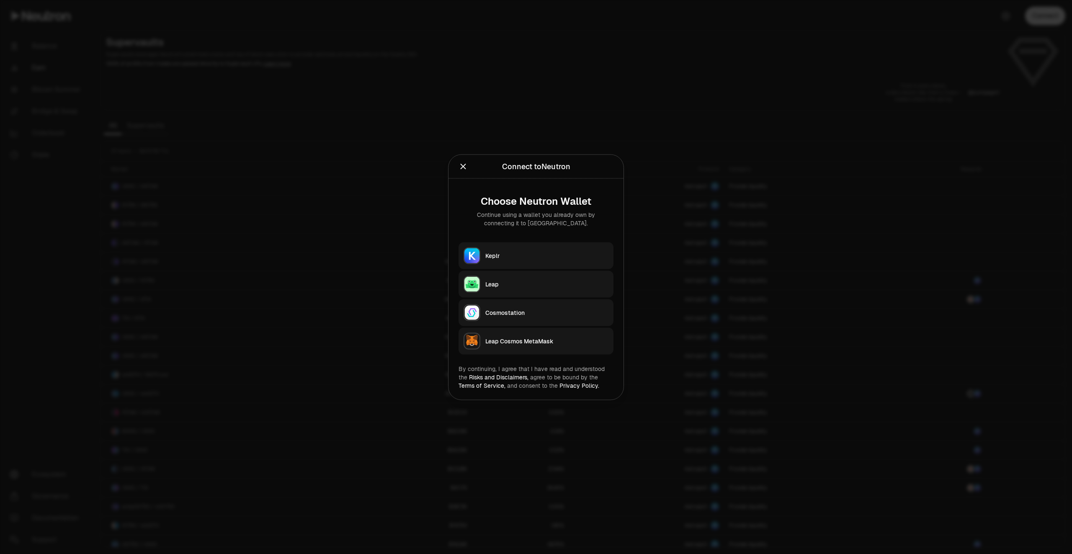  Describe the element at coordinates (536, 166) in the screenshot. I see `div: Connect to Neutron` at that location.